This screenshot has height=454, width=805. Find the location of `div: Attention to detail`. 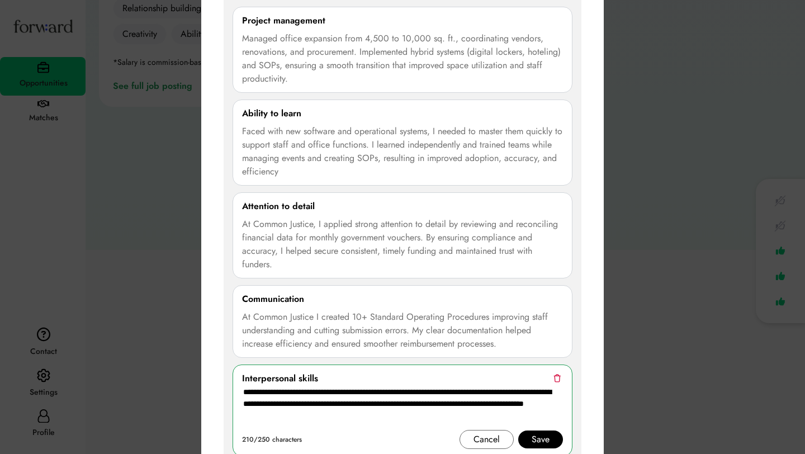

div: Attention to detail is located at coordinates (278, 206).